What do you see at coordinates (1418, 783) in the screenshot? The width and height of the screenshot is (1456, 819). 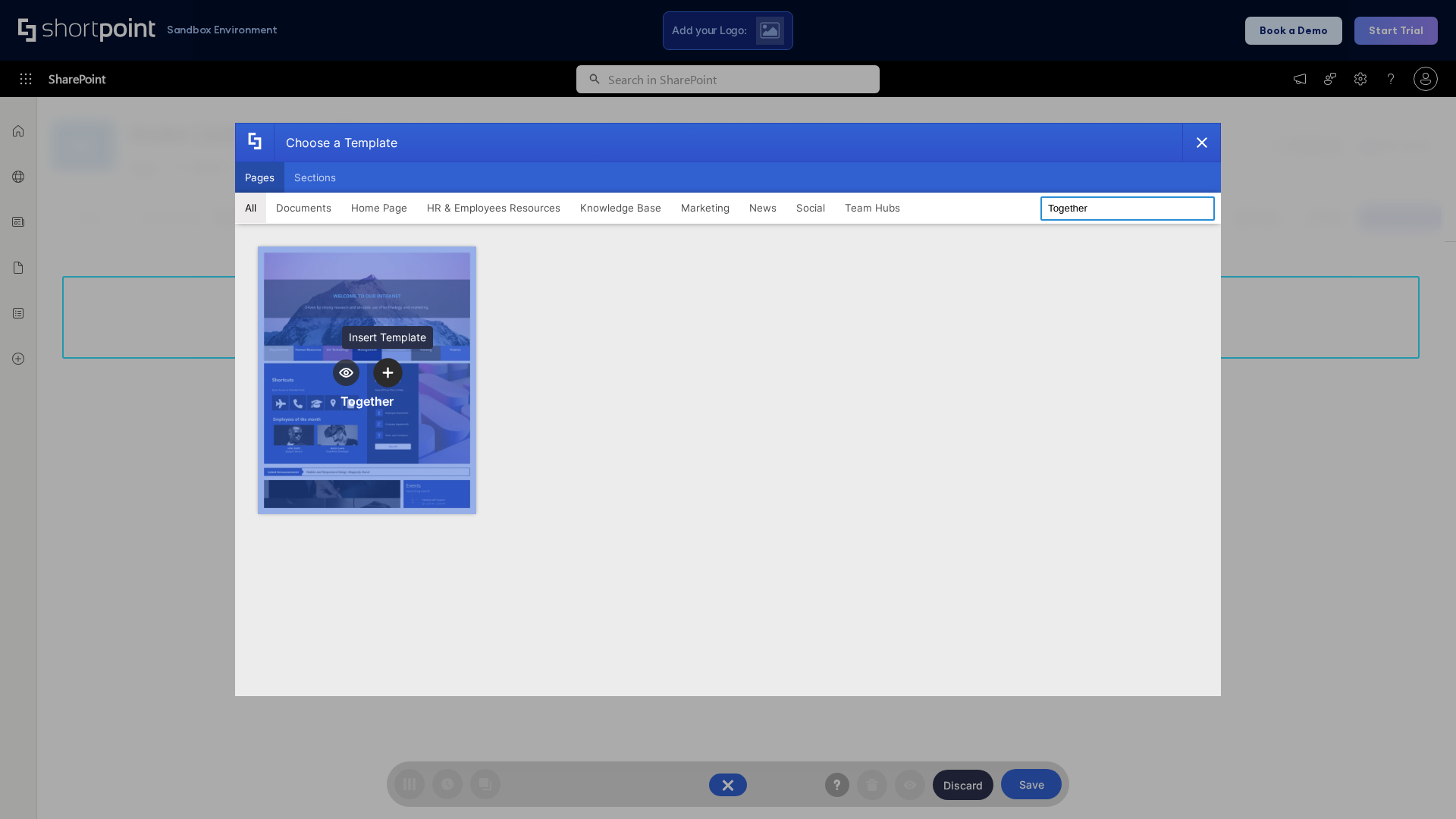 I see `div: Chat Widget` at bounding box center [1418, 783].